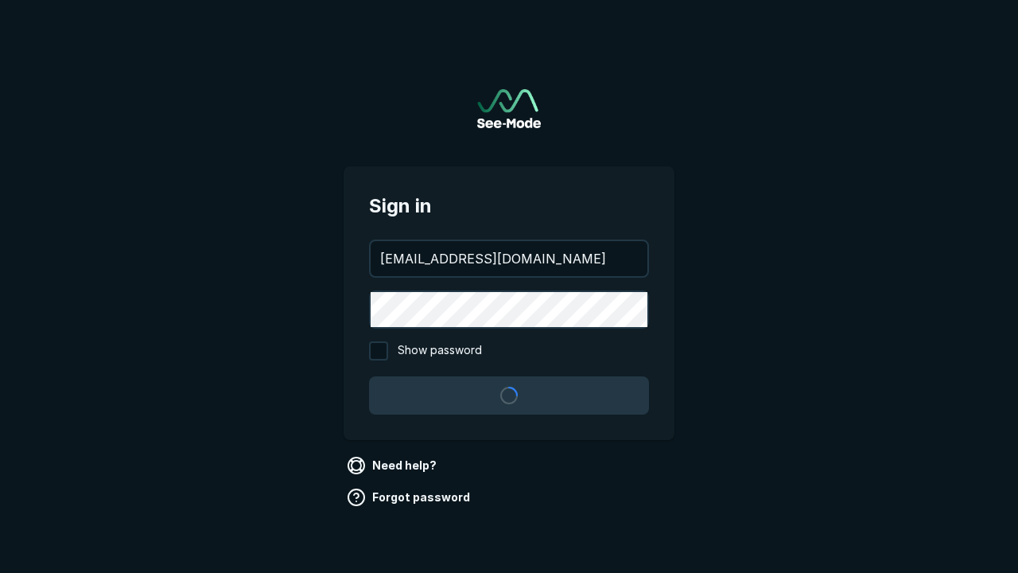  I want to click on a: Need help?, so click(393, 465).